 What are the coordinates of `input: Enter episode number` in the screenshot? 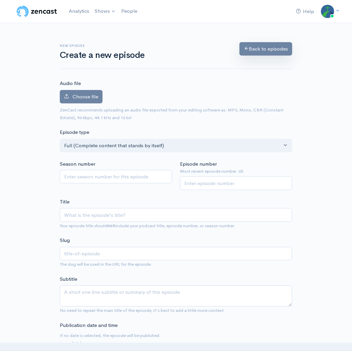 It's located at (236, 183).